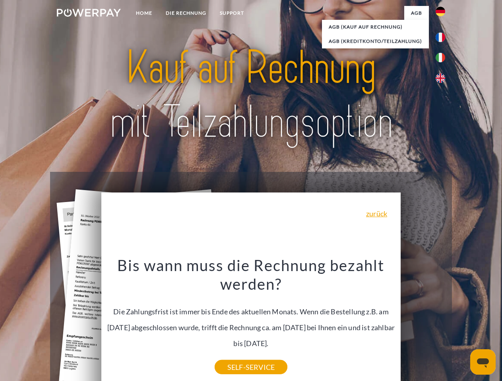  Describe the element at coordinates (251, 95) in the screenshot. I see `img: title-powerpay_de.svg` at that location.